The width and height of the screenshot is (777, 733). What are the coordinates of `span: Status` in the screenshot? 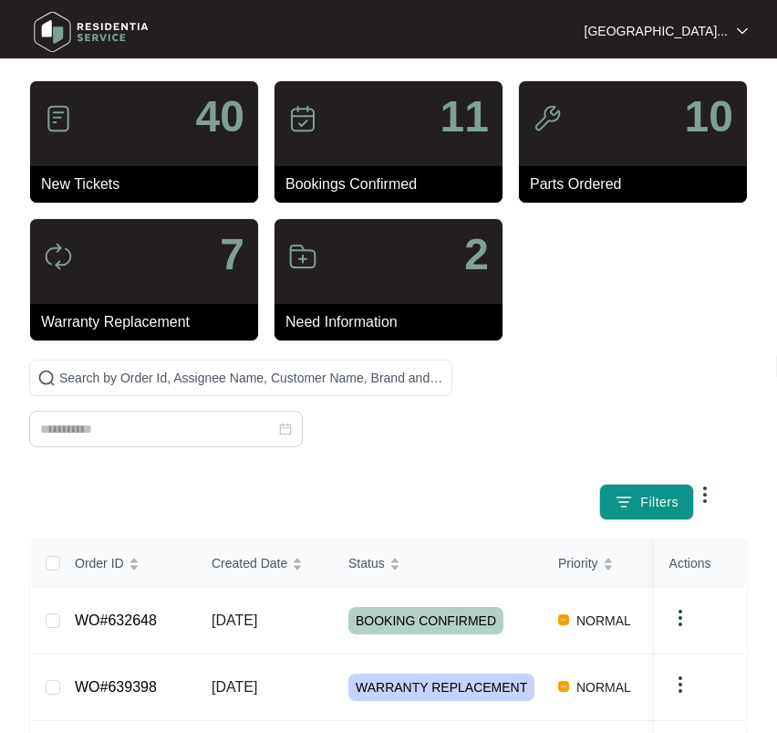 It's located at (367, 563).